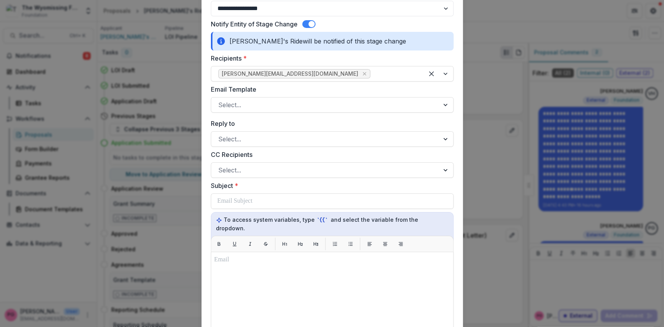 The width and height of the screenshot is (664, 327). I want to click on button: Strikethrough, so click(266, 244).